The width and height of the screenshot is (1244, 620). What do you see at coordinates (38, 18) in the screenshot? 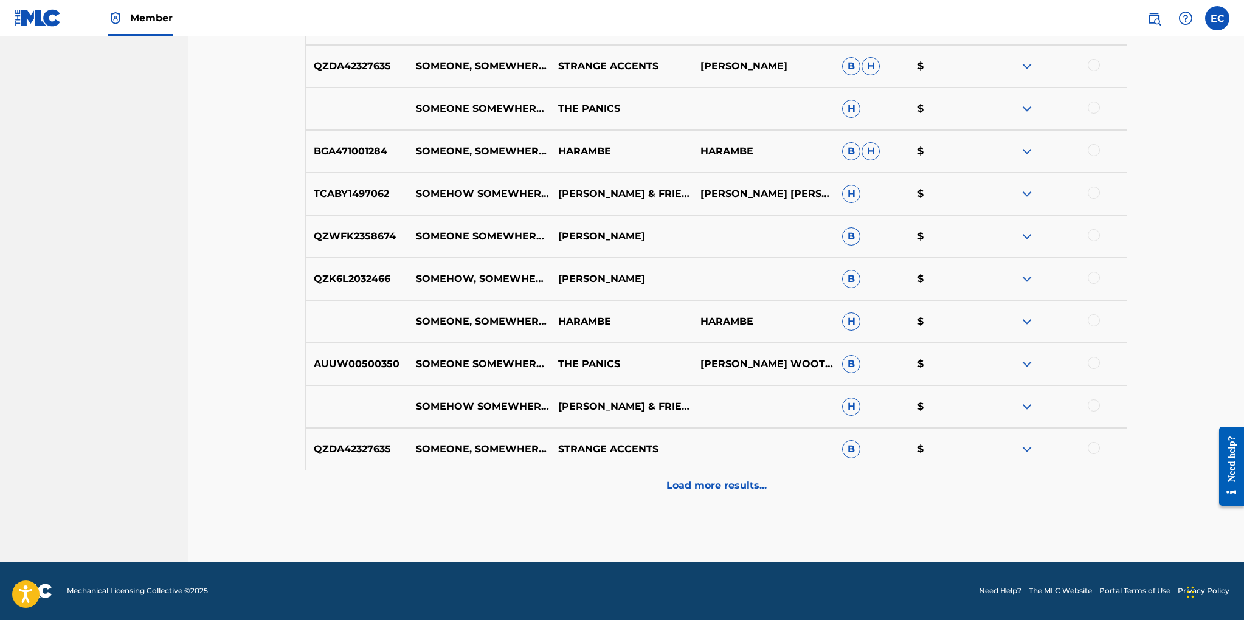
I see `img: MLC Logo` at bounding box center [38, 18].